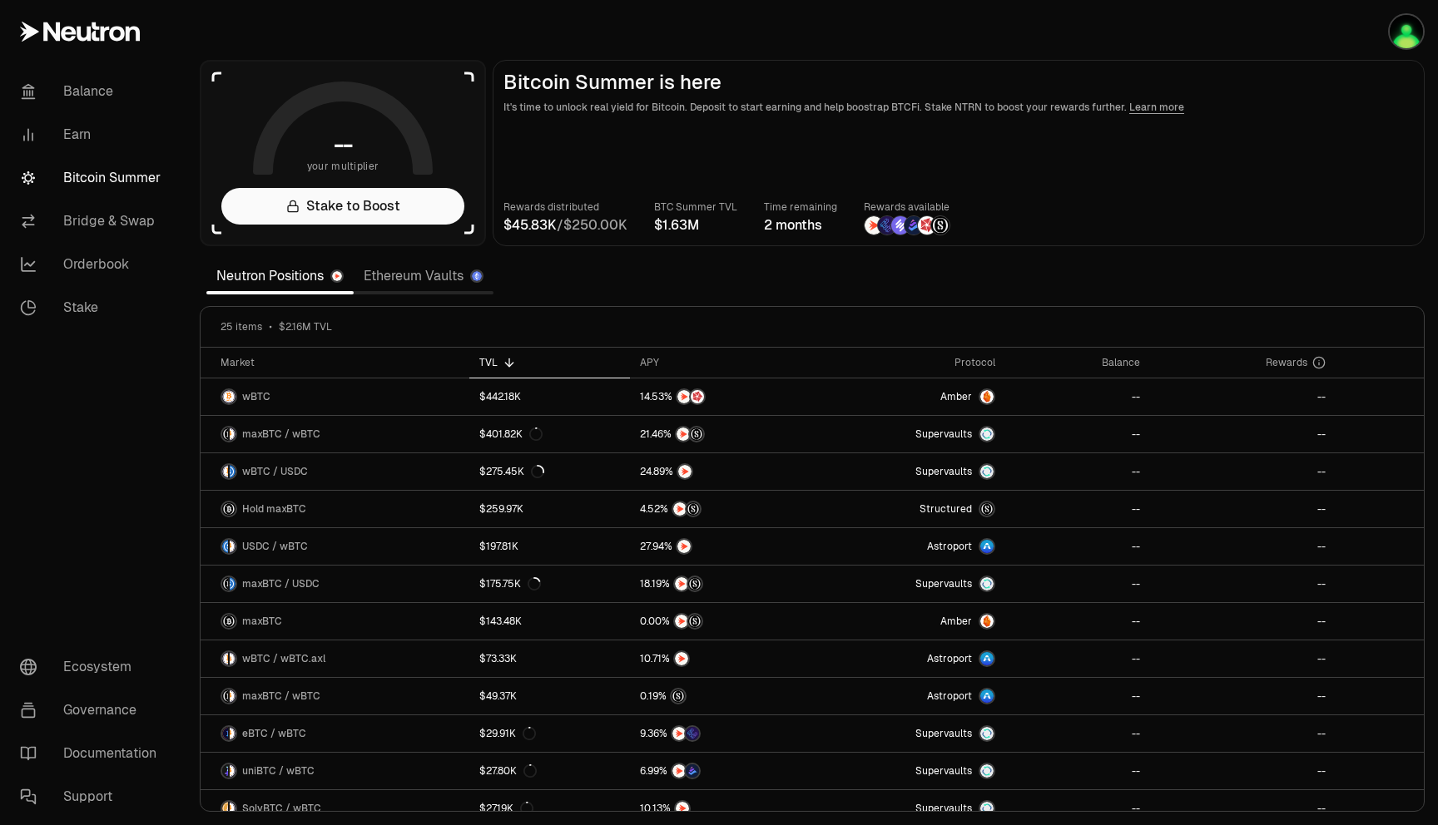 This screenshot has width=1438, height=825. Describe the element at coordinates (723, 363) in the screenshot. I see `div: APY` at that location.